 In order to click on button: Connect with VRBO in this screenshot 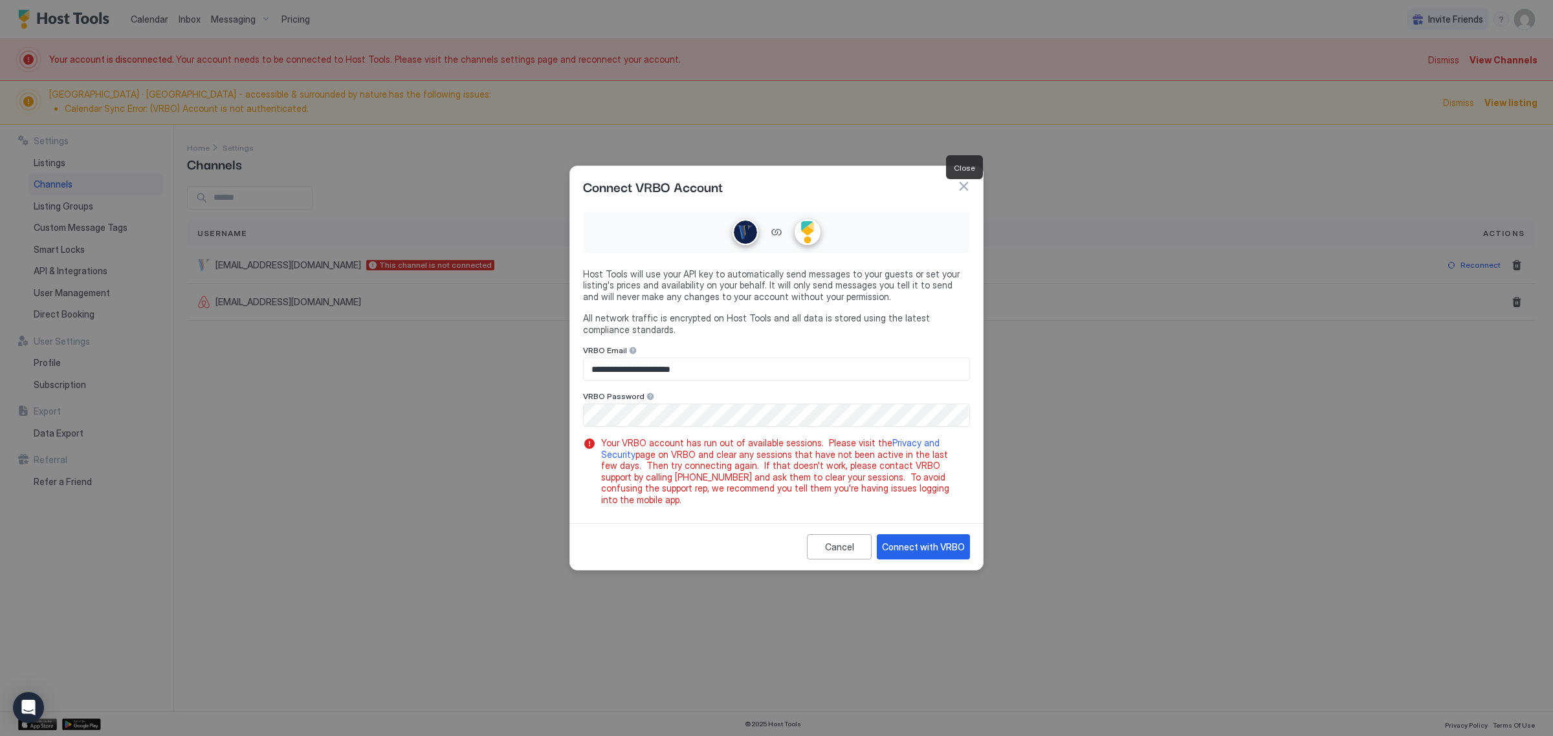, I will do `click(923, 547)`.